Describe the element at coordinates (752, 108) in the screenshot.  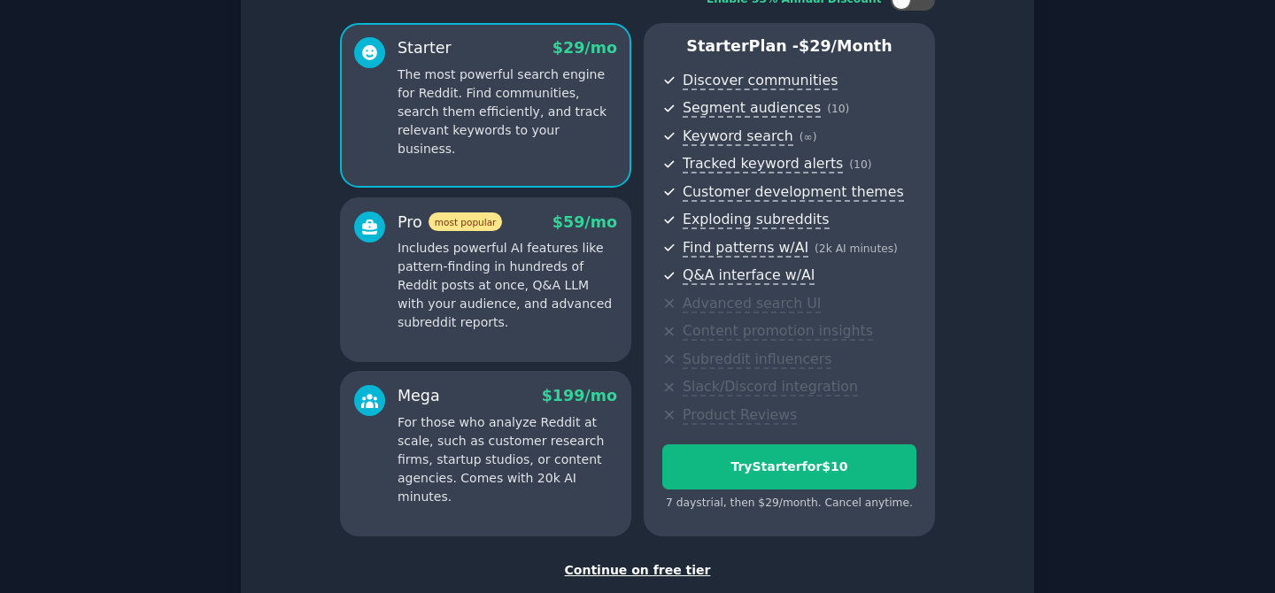
I see `span: Segment audiences` at that location.